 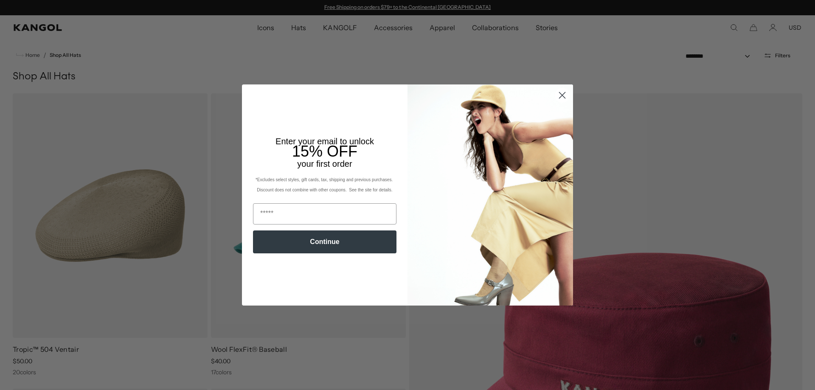 I want to click on span: *Excludes select styles, gift cards, tax, shipping and previous purchases. Discount does not comb..., so click(x=325, y=185).